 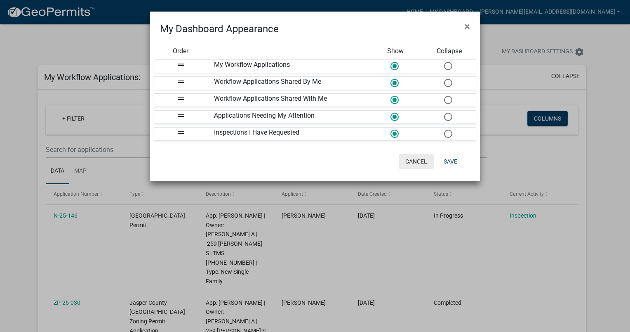 What do you see at coordinates (288, 117) in the screenshot?
I see `div: Applications Needing My Attention` at bounding box center [288, 117].